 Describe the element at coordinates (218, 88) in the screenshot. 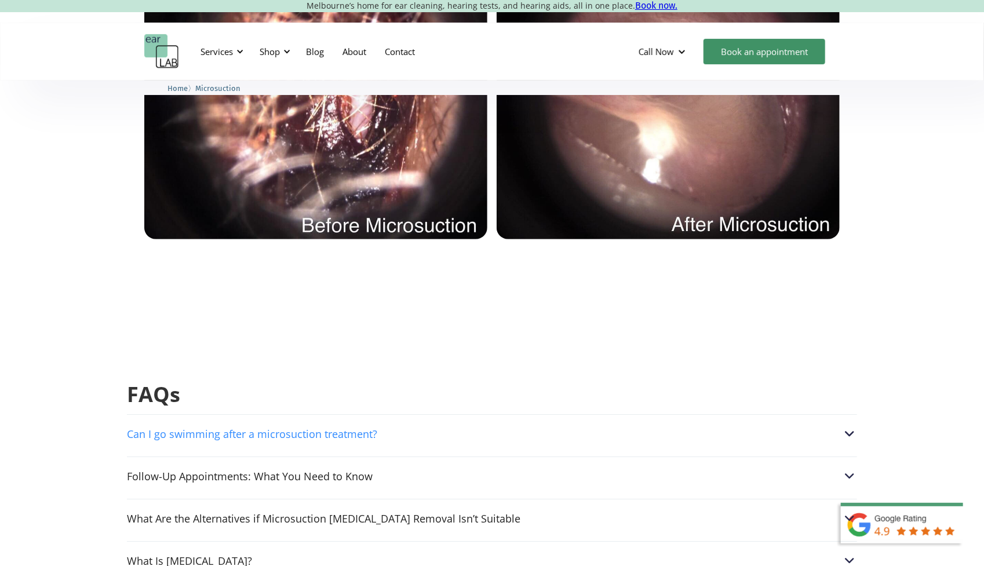

I see `a: Microsuction` at that location.